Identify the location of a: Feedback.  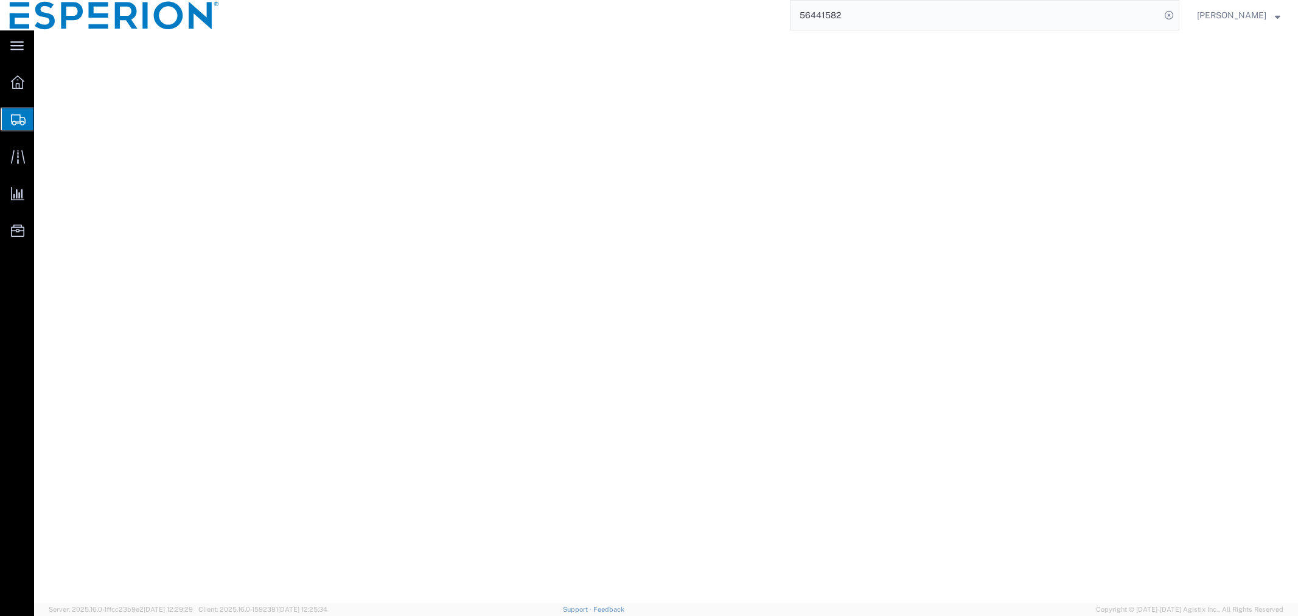
(609, 609).